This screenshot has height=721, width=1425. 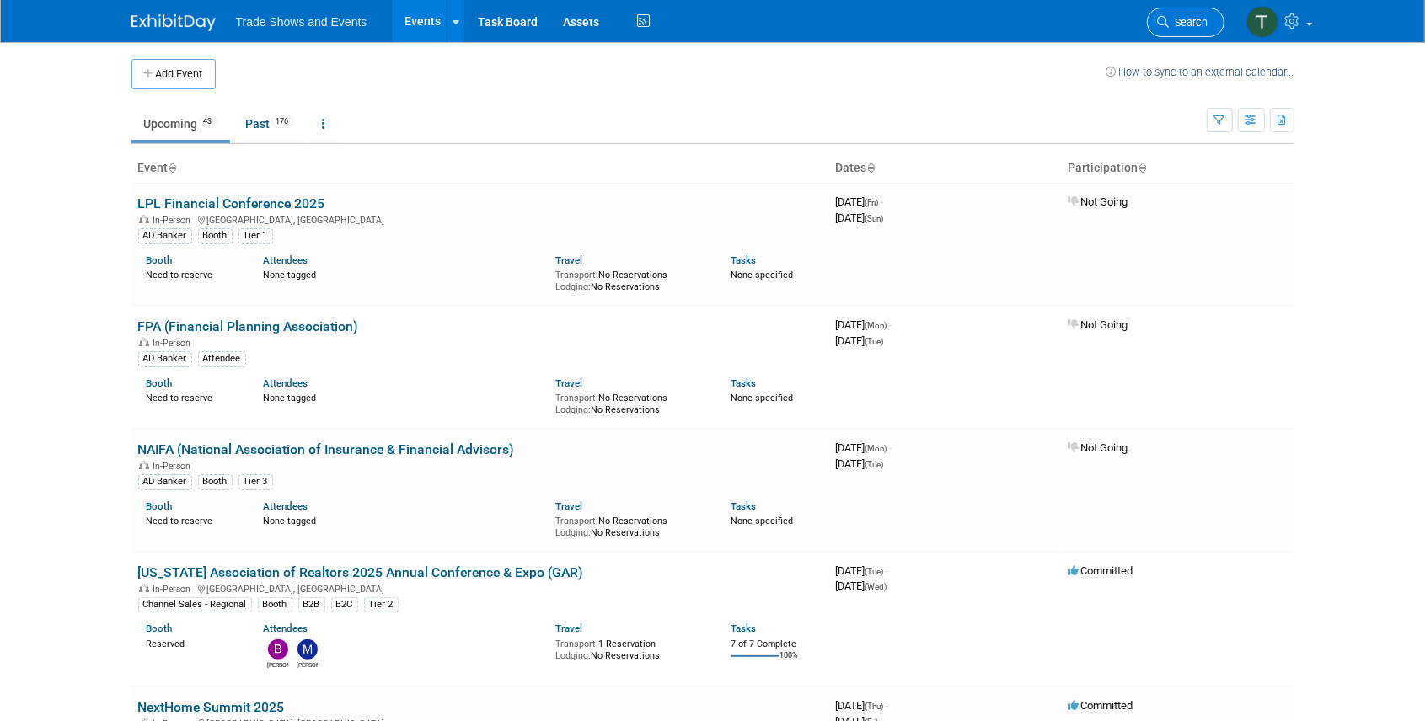 What do you see at coordinates (208, 121) in the screenshot?
I see `span: 43` at bounding box center [208, 121].